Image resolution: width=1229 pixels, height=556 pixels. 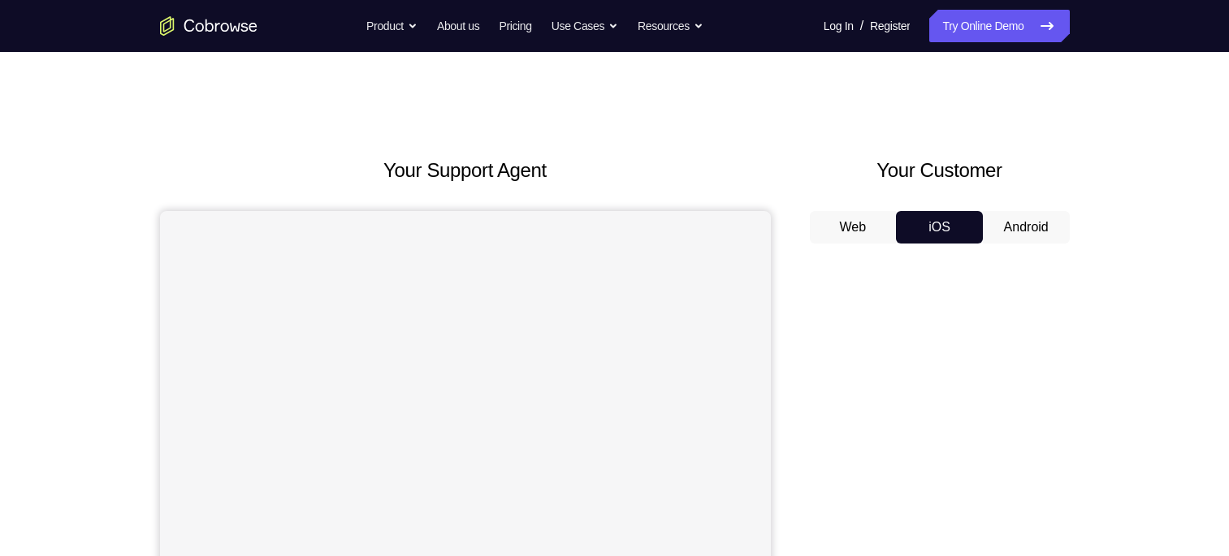 I want to click on button: Android, so click(x=1026, y=227).